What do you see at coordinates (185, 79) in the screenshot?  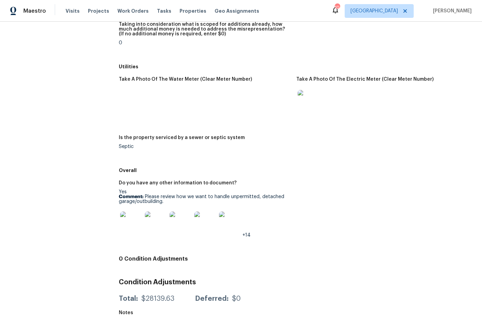 I see `h5: Take A Photo Of The Water Meter (Clear Meter Number)` at bounding box center [185, 79].